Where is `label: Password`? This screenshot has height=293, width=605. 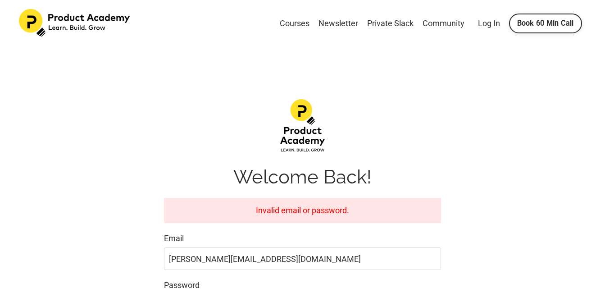 label: Password is located at coordinates (302, 285).